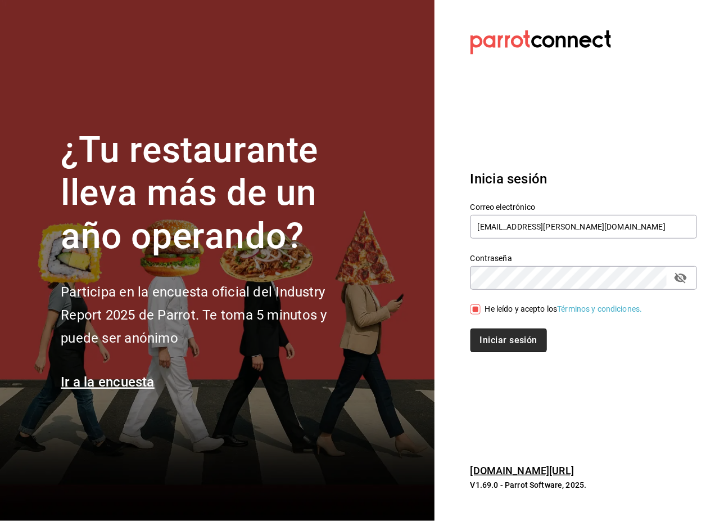 Image resolution: width=724 pixels, height=521 pixels. What do you see at coordinates (681, 278) in the screenshot?
I see `button: passwordField` at bounding box center [681, 278].